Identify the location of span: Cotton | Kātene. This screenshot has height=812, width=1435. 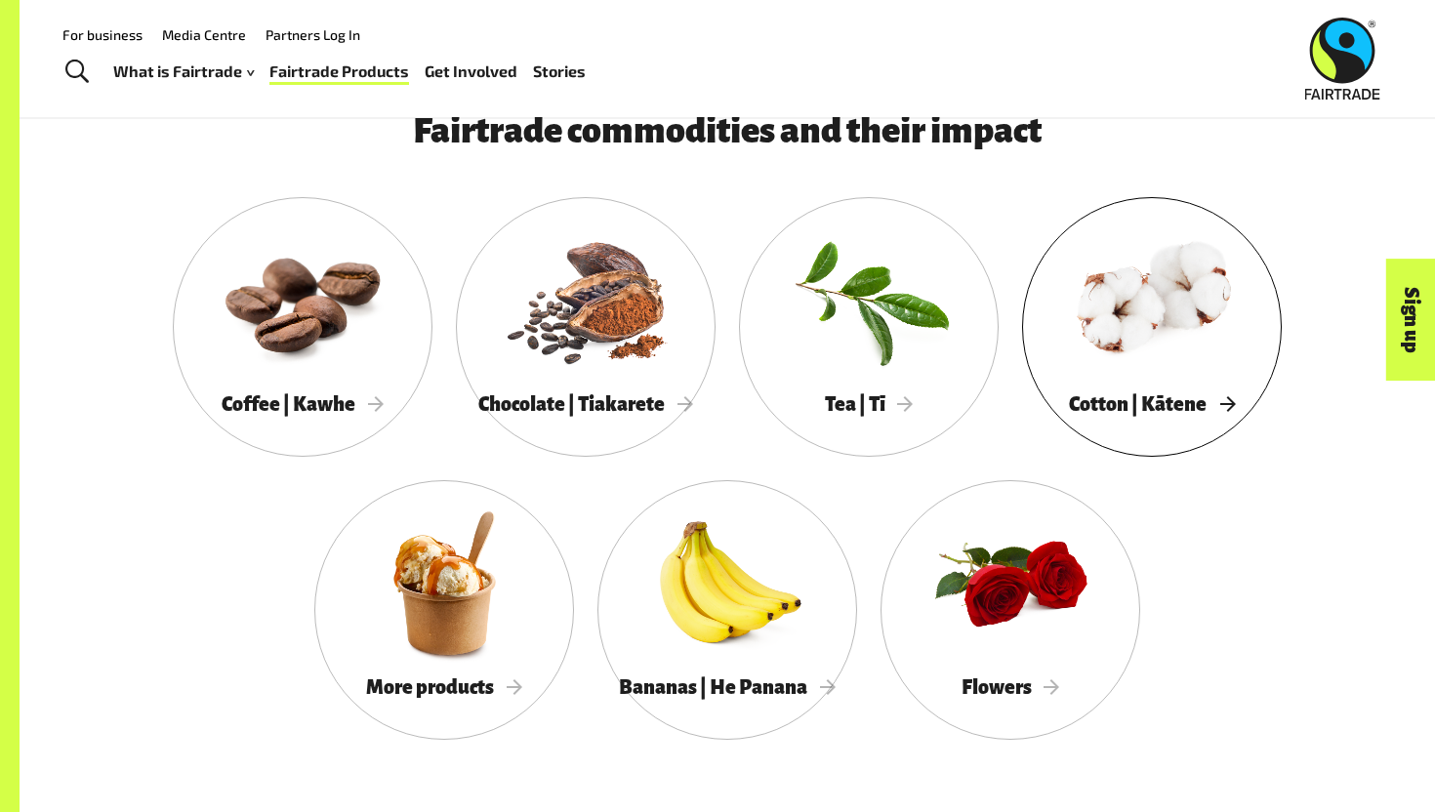
(1152, 404).